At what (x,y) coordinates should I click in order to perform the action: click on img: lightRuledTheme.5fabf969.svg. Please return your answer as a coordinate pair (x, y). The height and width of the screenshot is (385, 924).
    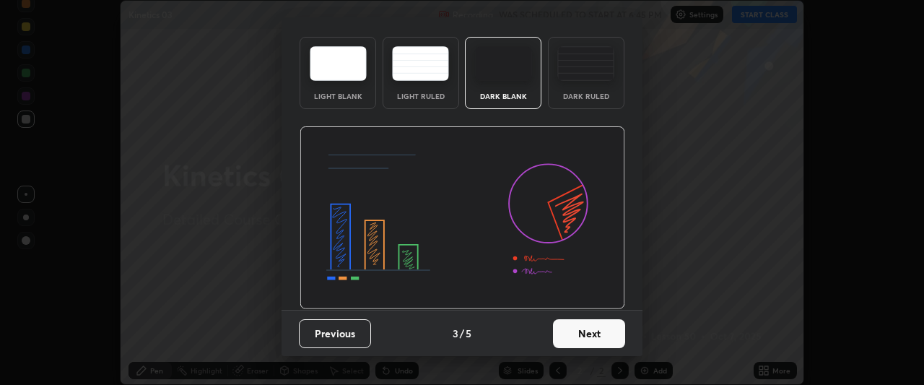
    Looking at the image, I should click on (420, 64).